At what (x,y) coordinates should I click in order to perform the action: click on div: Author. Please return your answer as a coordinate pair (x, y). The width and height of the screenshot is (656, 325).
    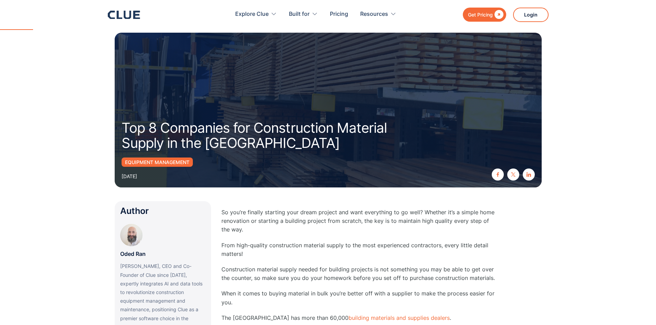
    Looking at the image, I should click on (163, 211).